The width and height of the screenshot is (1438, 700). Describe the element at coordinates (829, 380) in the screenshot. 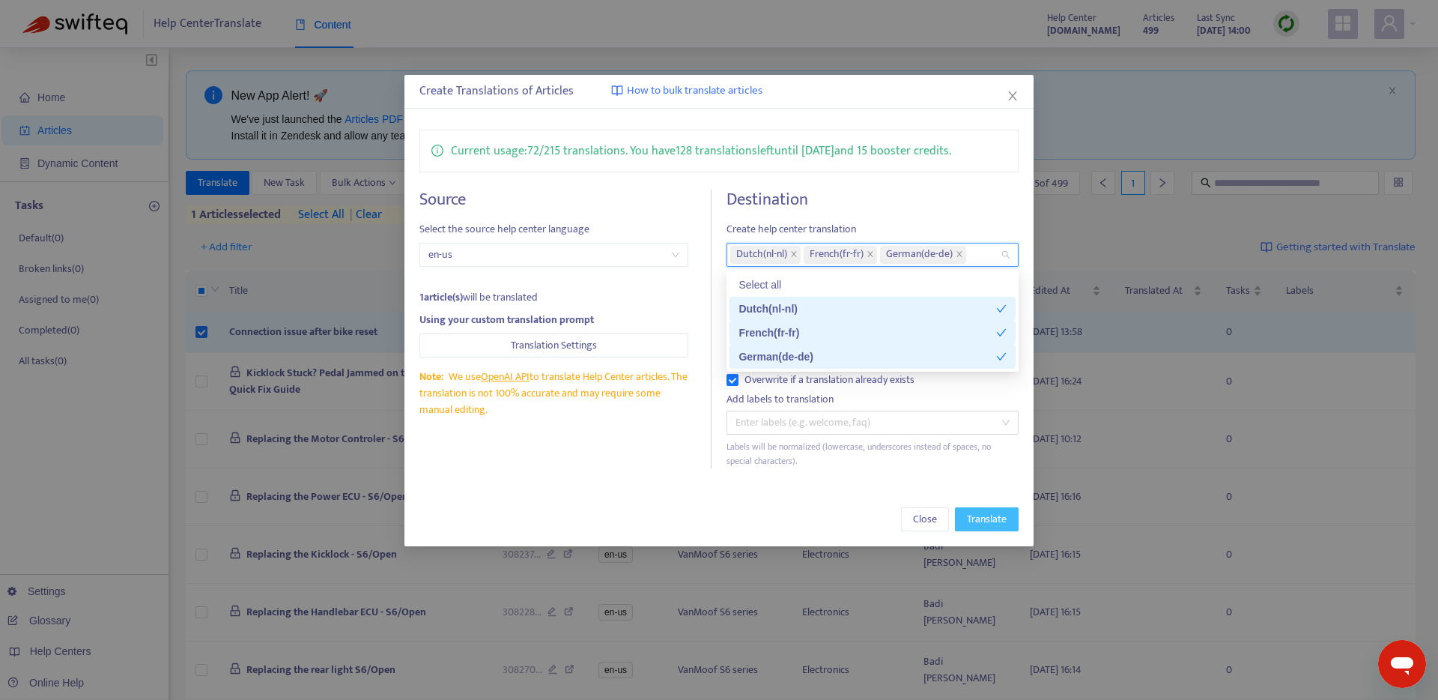

I see `span: Overwrite if a translation already exists` at that location.